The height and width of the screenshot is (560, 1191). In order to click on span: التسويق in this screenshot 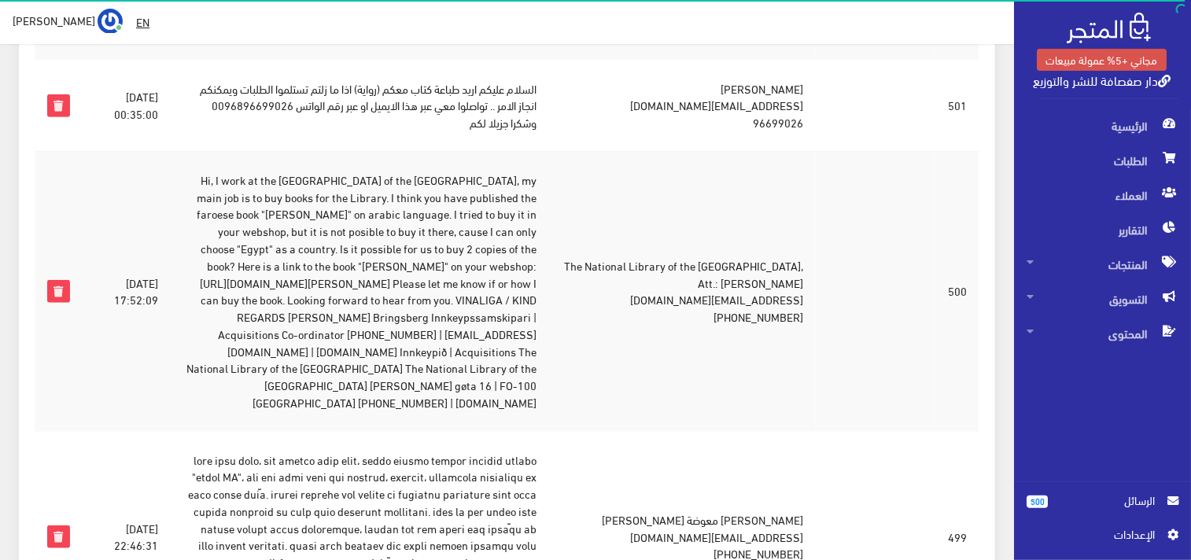, I will do `click(1102, 299)`.